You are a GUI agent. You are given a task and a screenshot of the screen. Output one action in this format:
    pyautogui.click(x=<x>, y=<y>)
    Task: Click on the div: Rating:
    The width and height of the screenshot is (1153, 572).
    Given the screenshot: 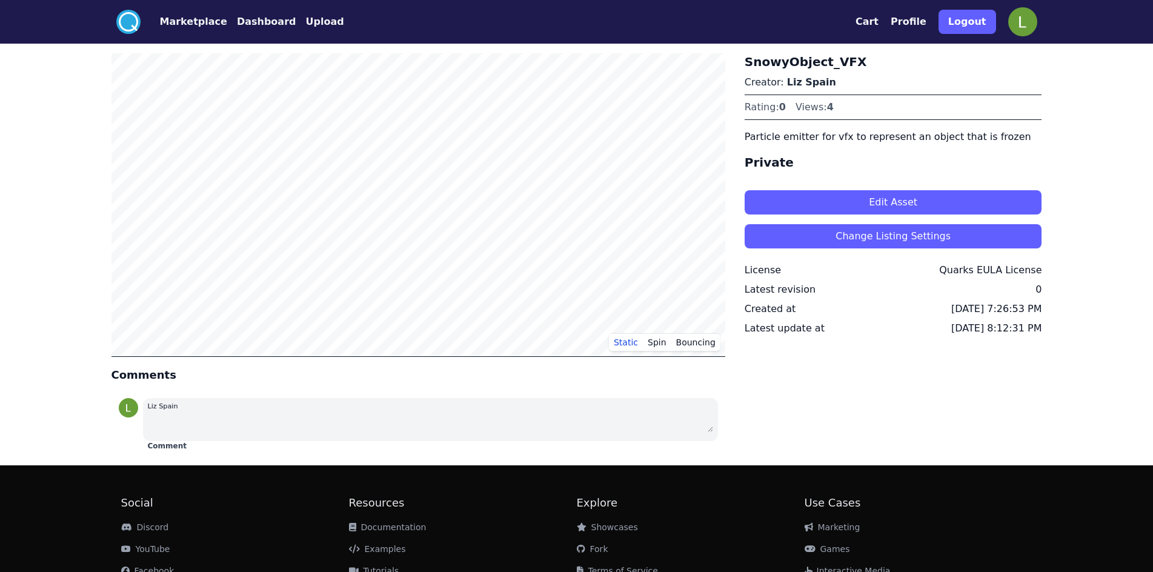 What is the action you would take?
    pyautogui.click(x=765, y=107)
    